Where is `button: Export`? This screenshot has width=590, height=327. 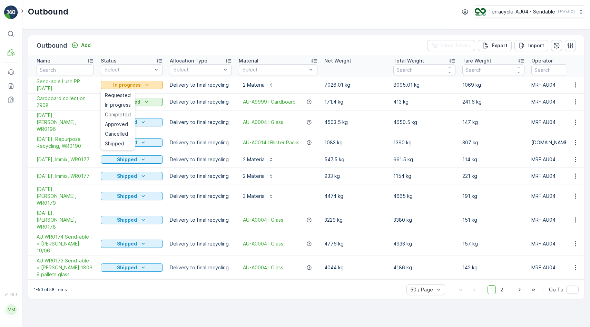
button: Export is located at coordinates (495, 46).